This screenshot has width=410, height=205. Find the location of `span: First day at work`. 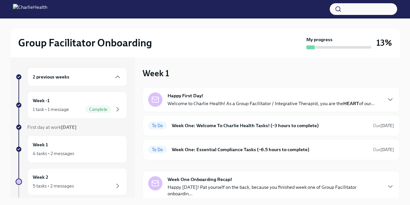

span: First day at work is located at coordinates (52, 127).